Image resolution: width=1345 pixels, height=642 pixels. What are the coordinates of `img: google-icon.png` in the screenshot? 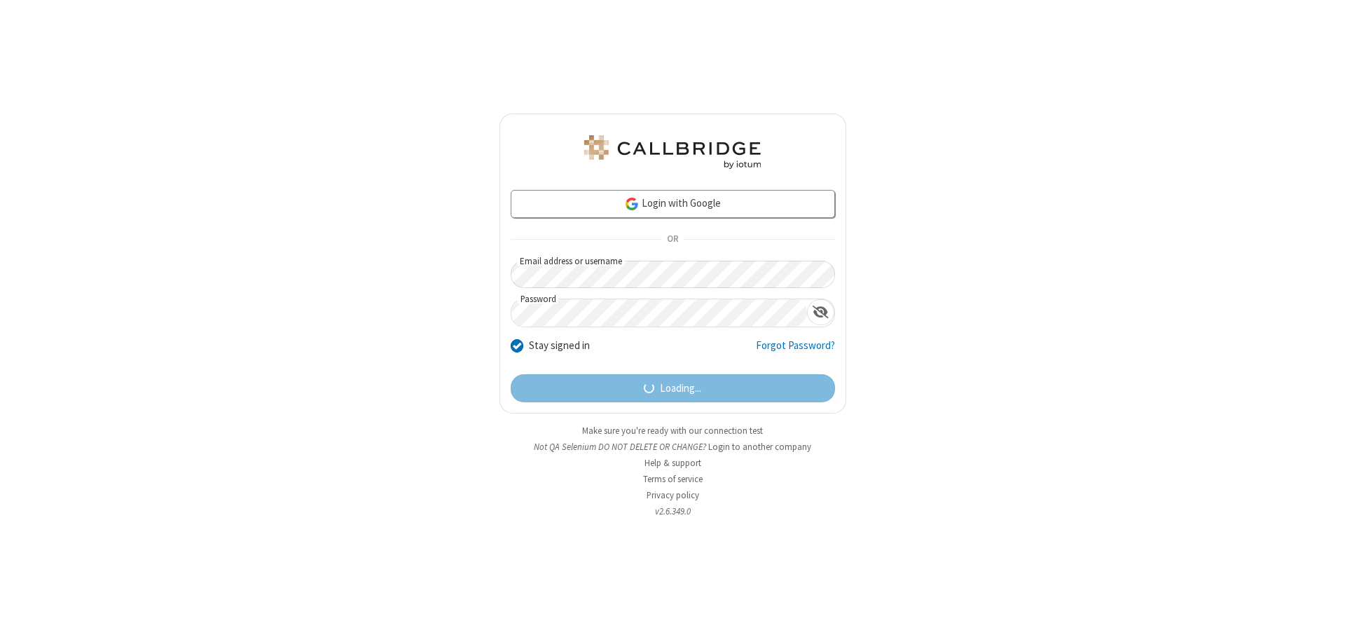 It's located at (632, 204).